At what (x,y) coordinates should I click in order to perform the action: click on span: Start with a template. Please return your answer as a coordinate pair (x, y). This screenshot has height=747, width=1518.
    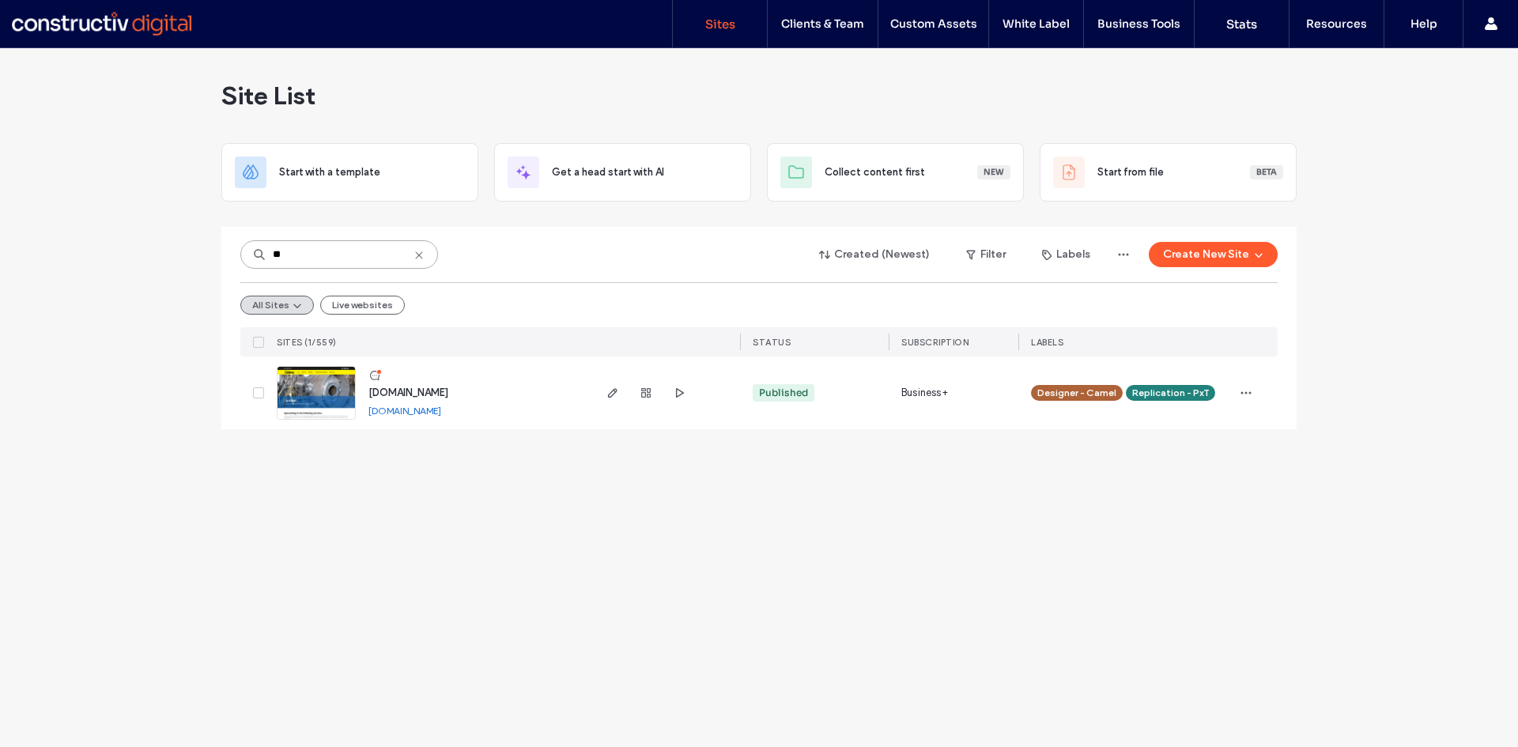
    Looking at the image, I should click on (330, 172).